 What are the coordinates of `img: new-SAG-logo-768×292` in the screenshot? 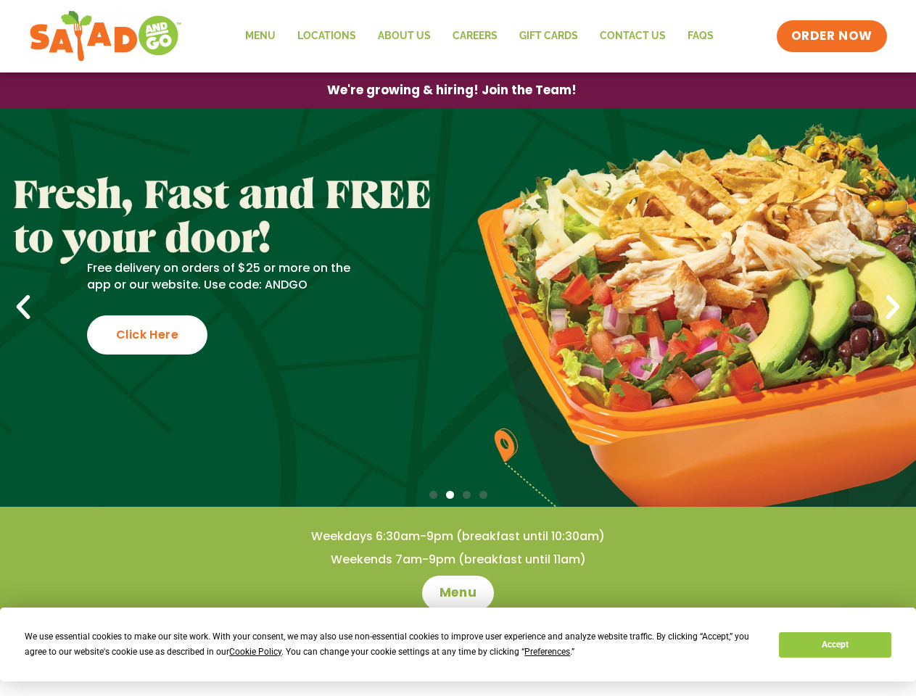 It's located at (105, 36).